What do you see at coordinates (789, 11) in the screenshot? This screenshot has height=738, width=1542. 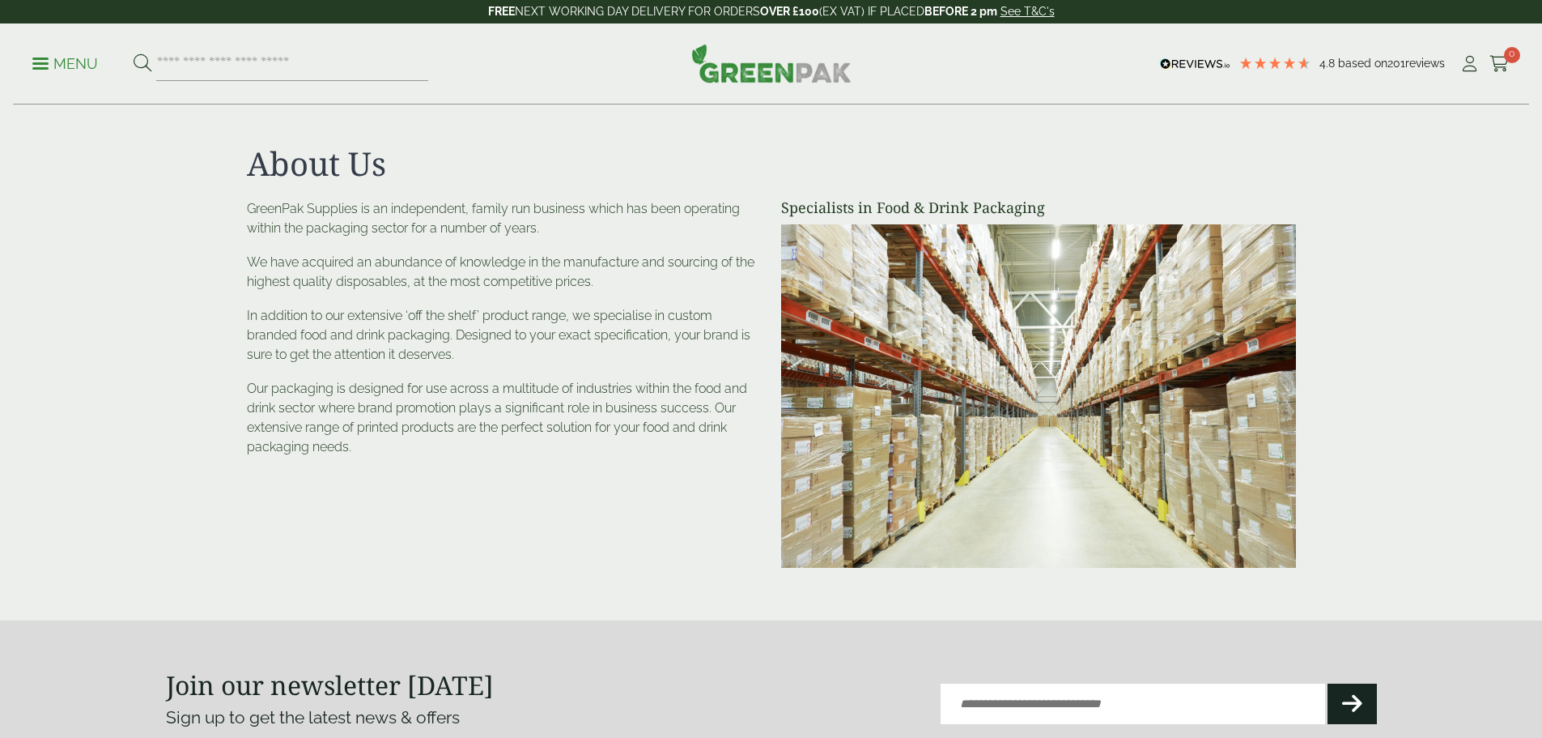 I see `strong: OVER £100` at bounding box center [789, 11].